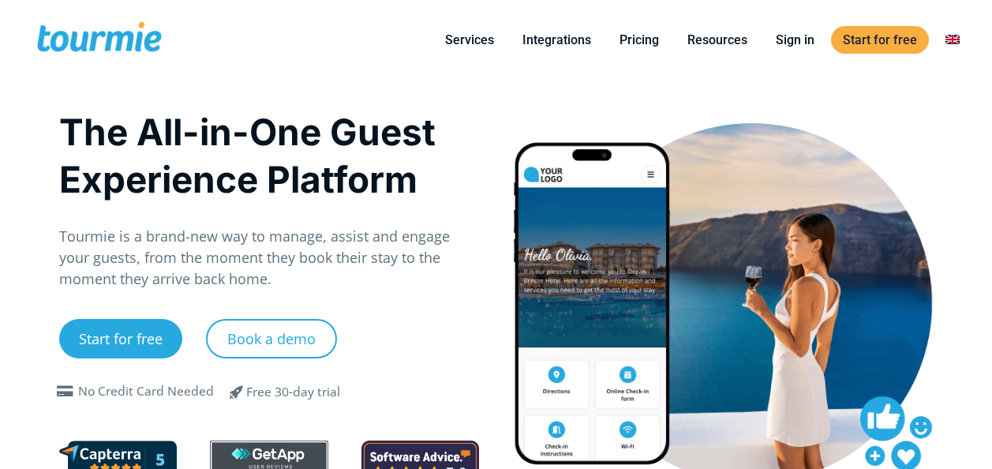  I want to click on a: Sign in, so click(795, 39).